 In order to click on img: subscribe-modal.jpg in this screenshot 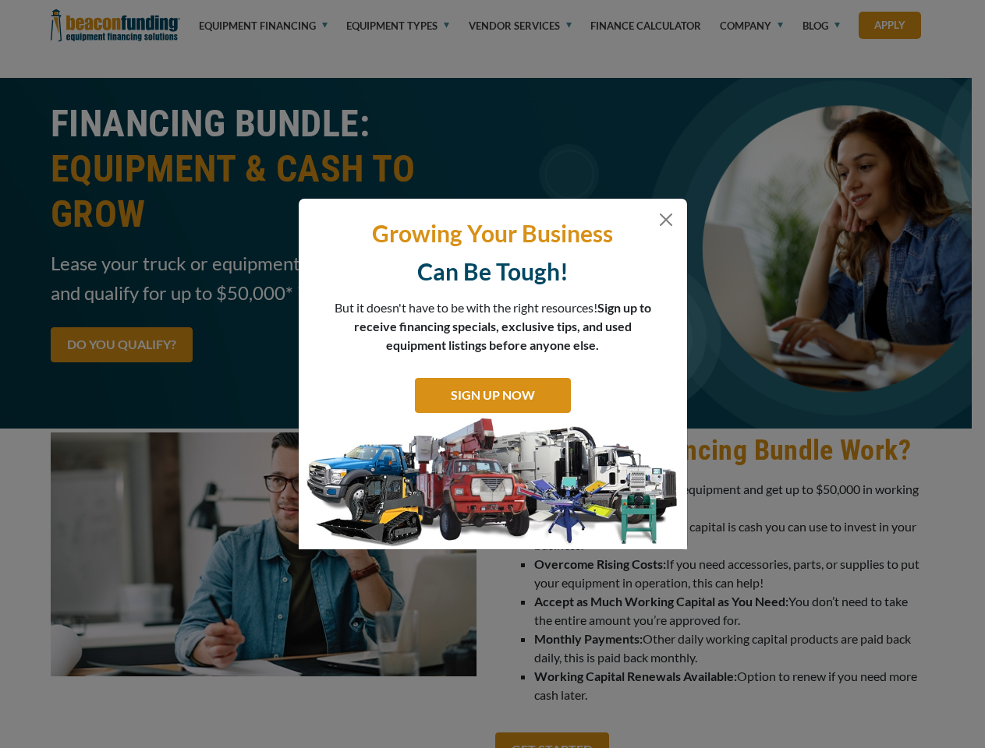, I will do `click(493, 483)`.